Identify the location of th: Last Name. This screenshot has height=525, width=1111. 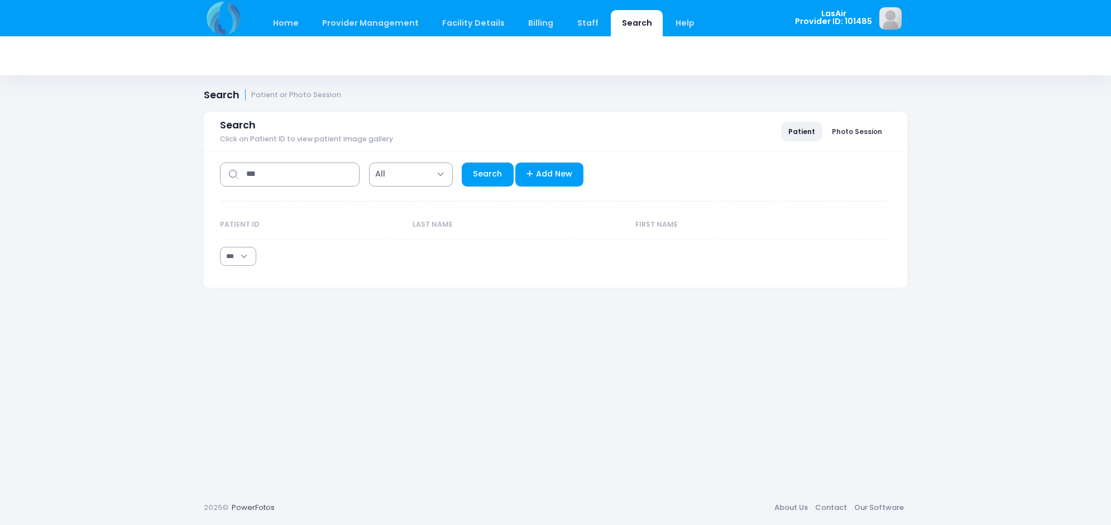
(518, 225).